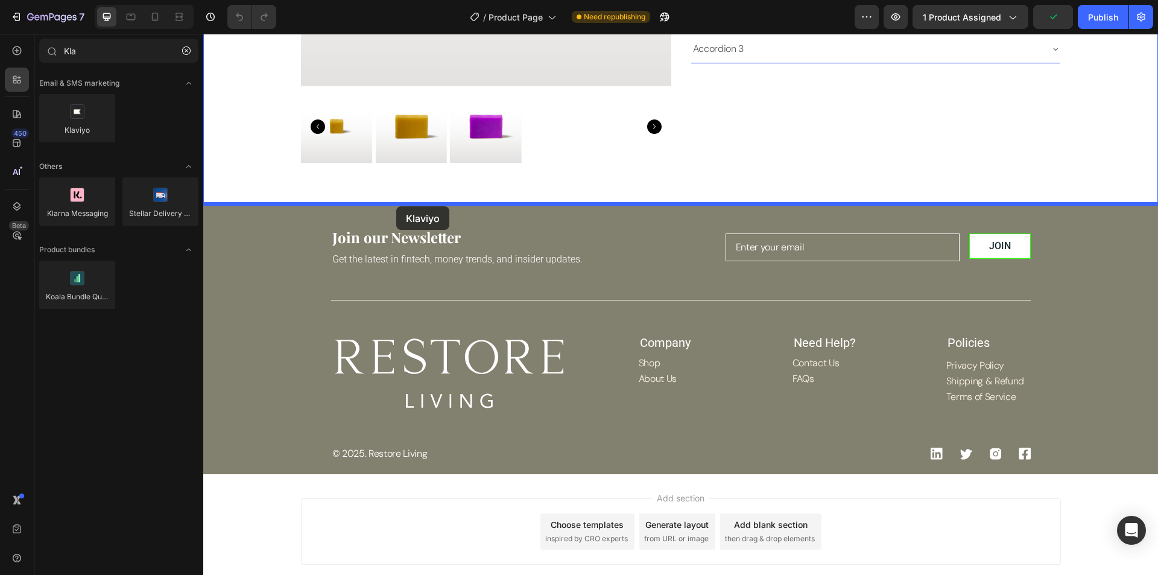  What do you see at coordinates (119, 51) in the screenshot?
I see `input: Search Shopify Apps` at bounding box center [119, 51].